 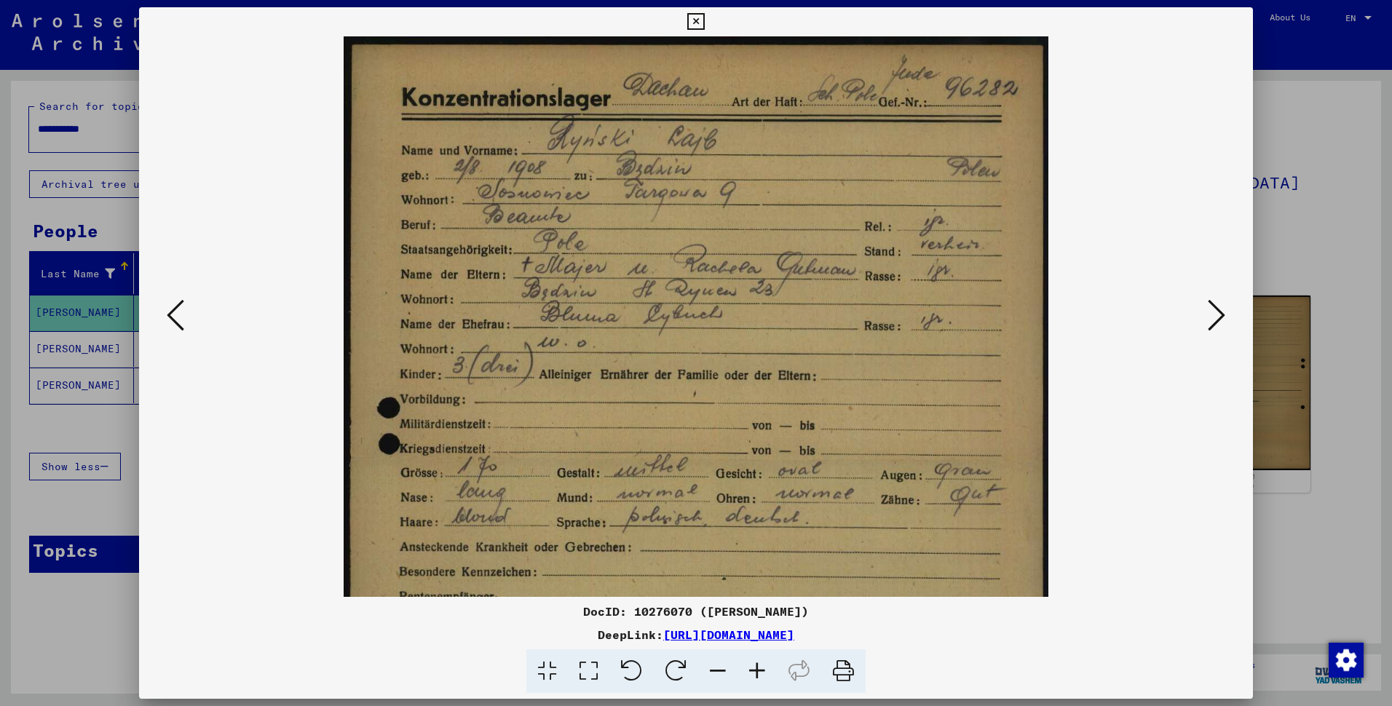 I want to click on img: Change consent, so click(x=1346, y=660).